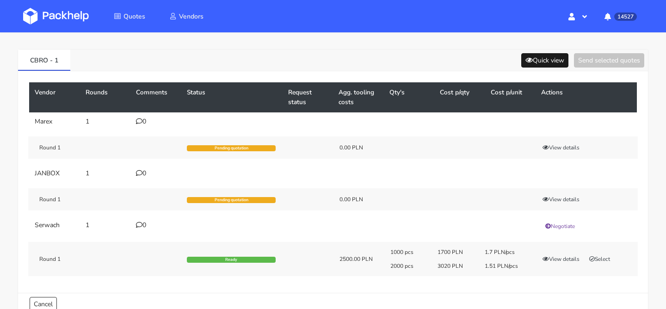 Image resolution: width=666 pixels, height=309 pixels. What do you see at coordinates (408, 266) in the screenshot?
I see `div: 2000 pcs` at bounding box center [408, 266].